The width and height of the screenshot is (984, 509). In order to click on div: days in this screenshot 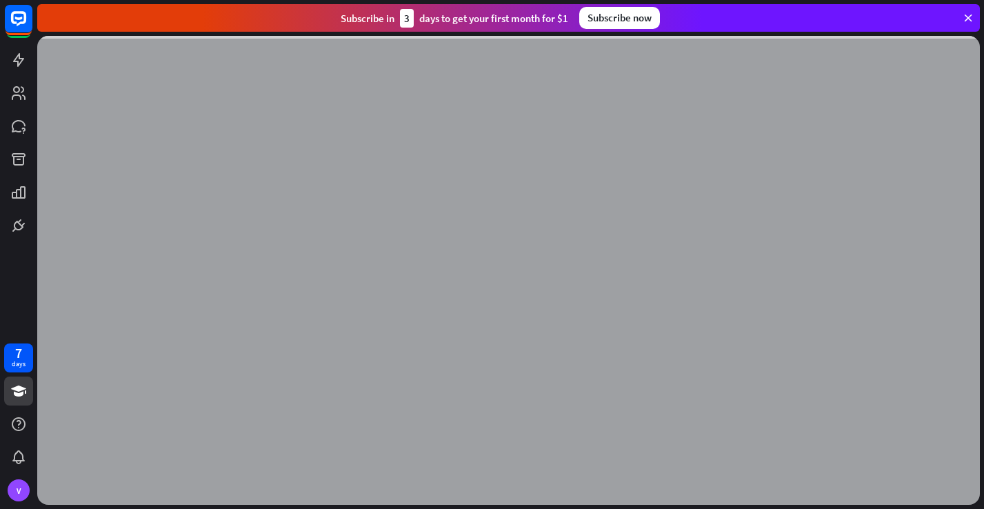, I will do `click(19, 364)`.